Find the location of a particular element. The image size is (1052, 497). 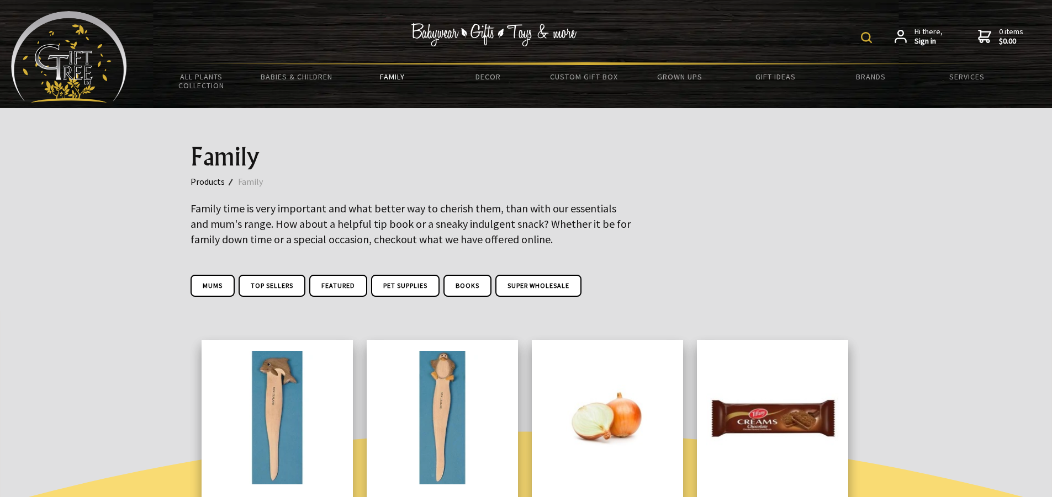

strong: Sign in is located at coordinates (928, 41).